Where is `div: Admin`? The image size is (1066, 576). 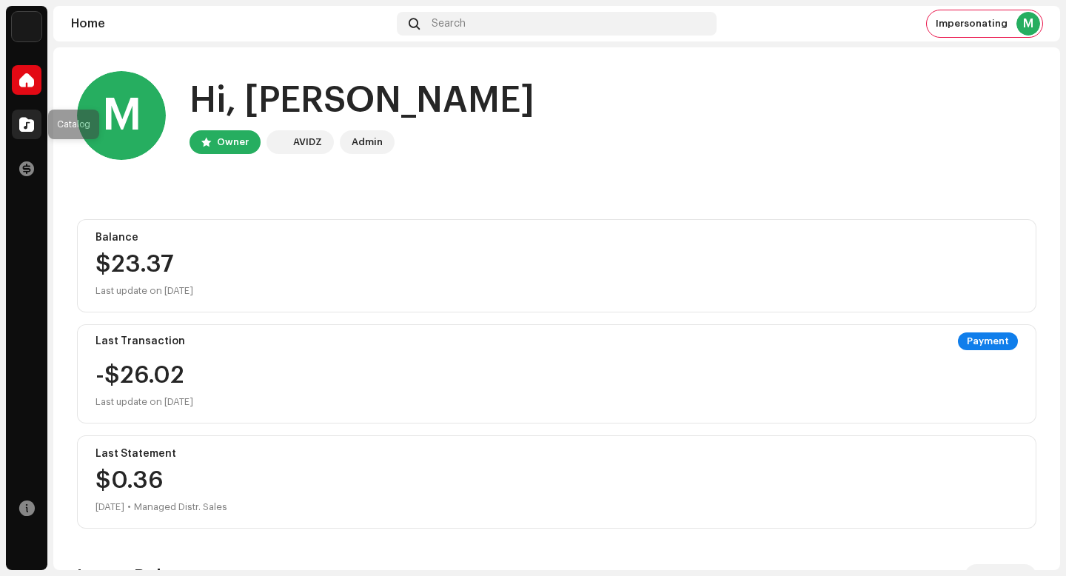 div: Admin is located at coordinates (367, 142).